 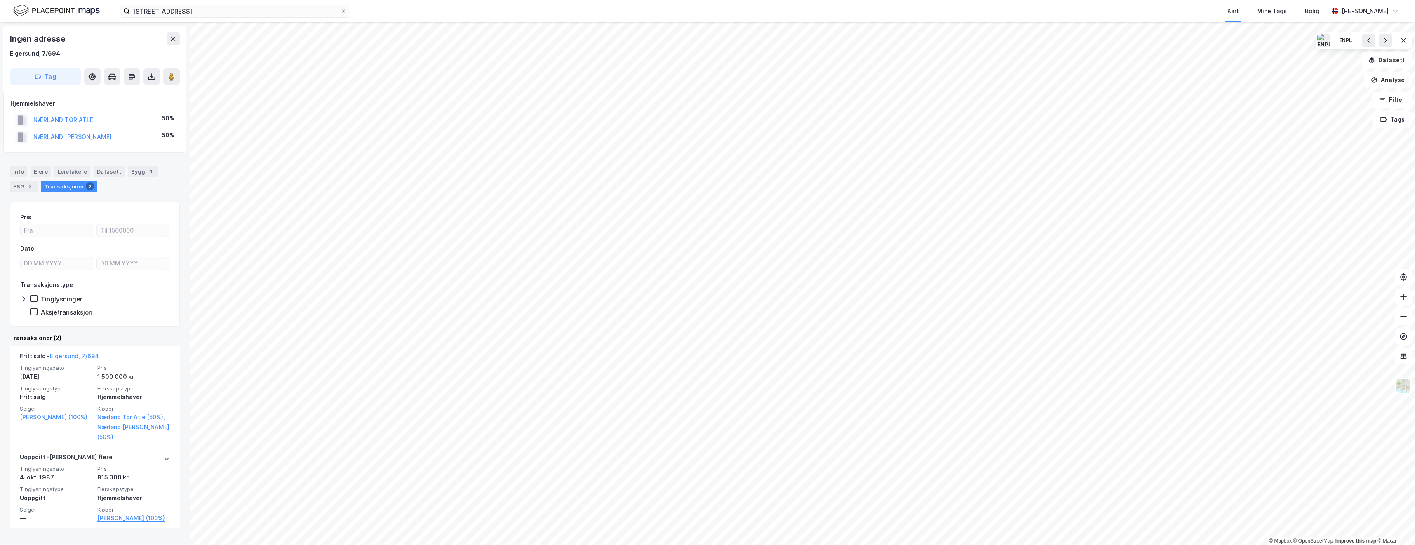 What do you see at coordinates (1393, 120) in the screenshot?
I see `button: Tags` at bounding box center [1393, 120].